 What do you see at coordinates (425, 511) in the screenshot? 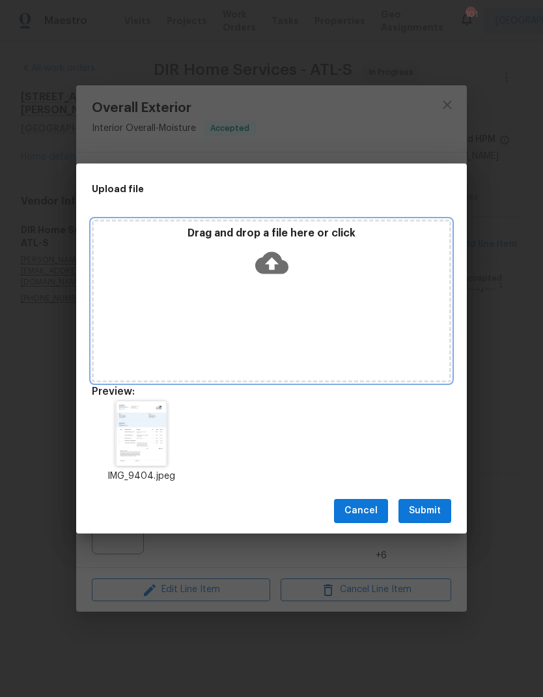
I see `button: Submit` at bounding box center [425, 511].